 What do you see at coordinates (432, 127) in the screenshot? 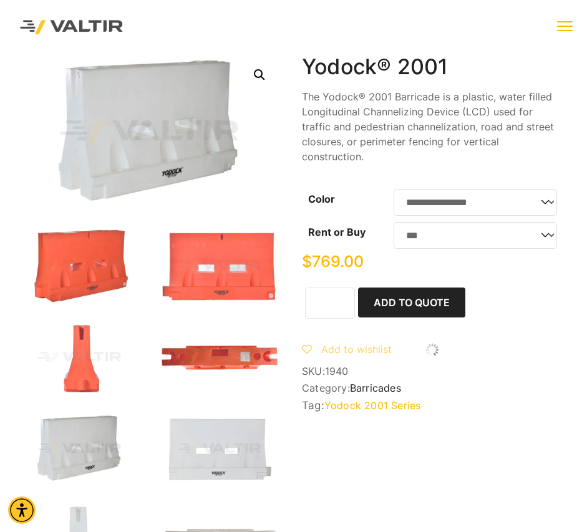
I see `p: The Yodock® 2001 Barricade is a plastic, water filled Longitudinal Channelizing Device (LCD) used...` at bounding box center [432, 127].